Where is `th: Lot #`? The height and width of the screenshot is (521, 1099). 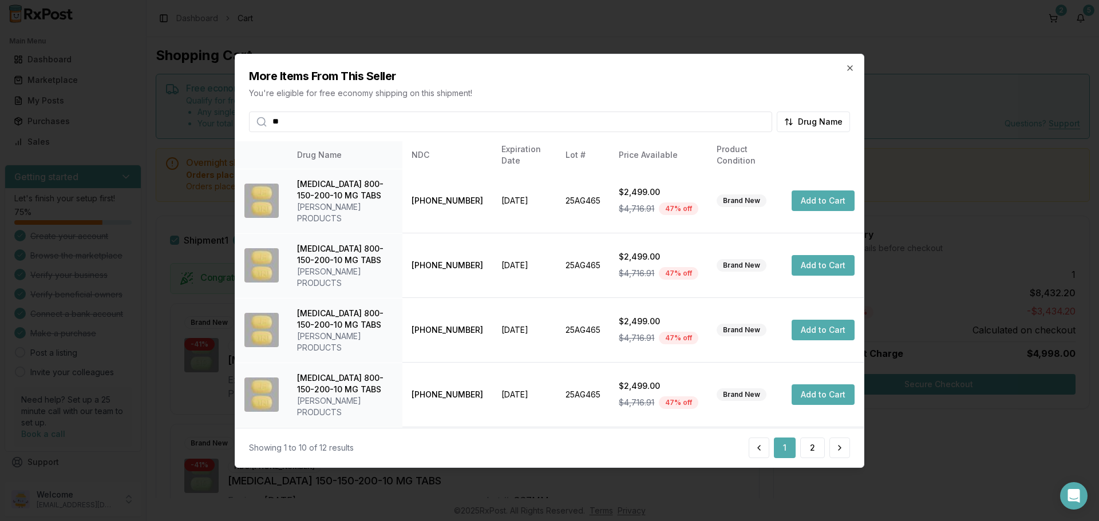
th: Lot # is located at coordinates (583, 155).